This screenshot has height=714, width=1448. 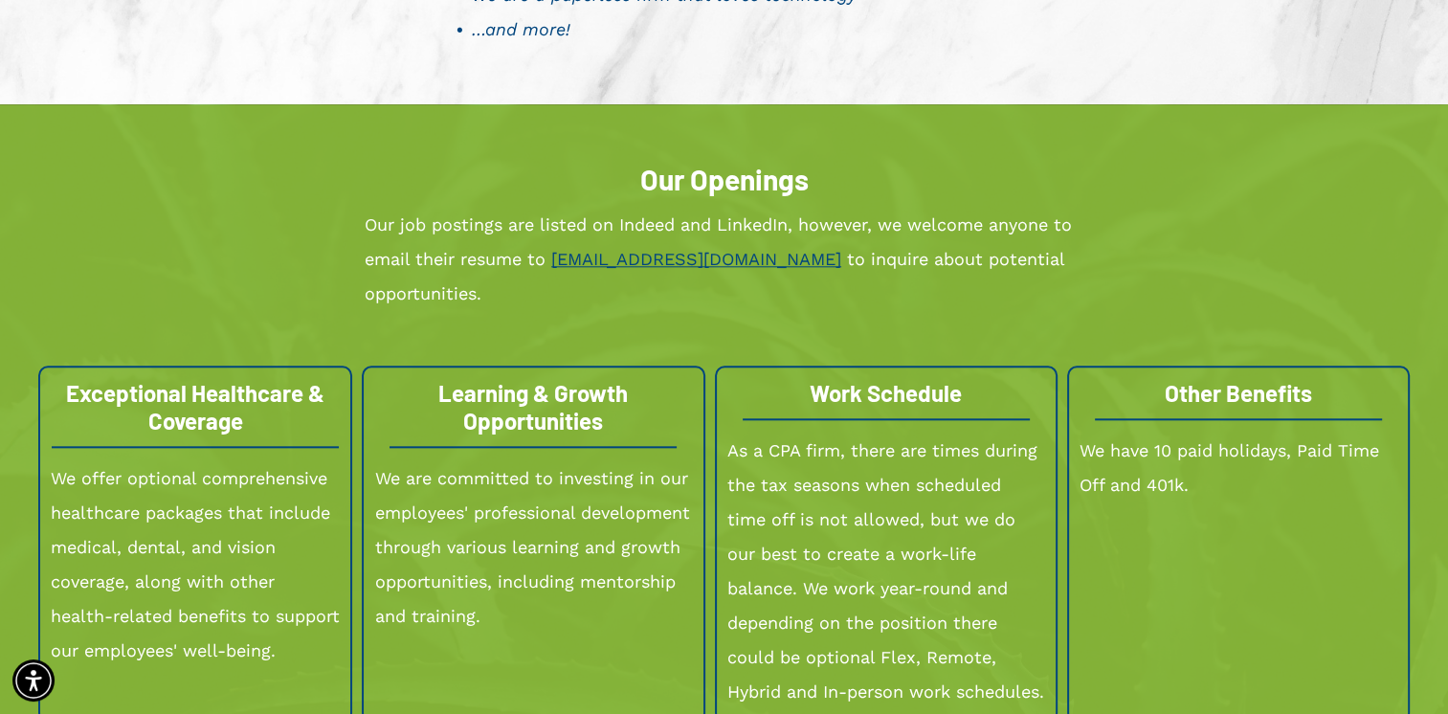 What do you see at coordinates (521, 29) in the screenshot?
I see `span: …and more!` at bounding box center [521, 29].